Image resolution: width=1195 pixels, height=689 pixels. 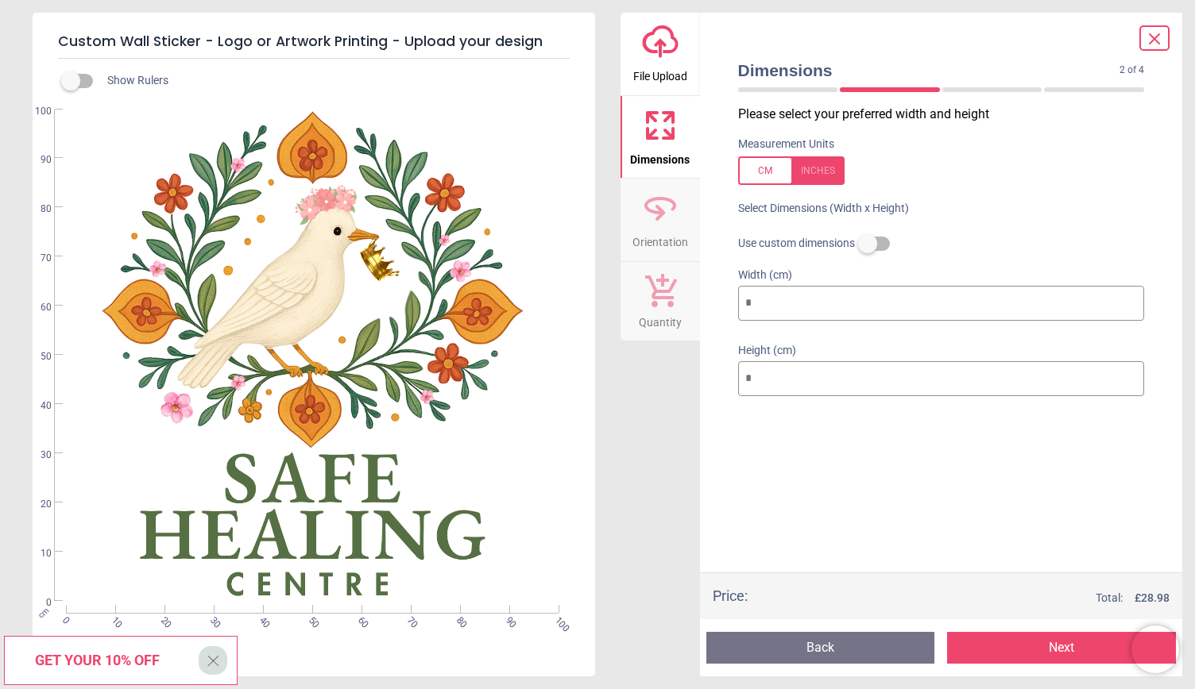 I want to click on button: Quantity, so click(x=660, y=302).